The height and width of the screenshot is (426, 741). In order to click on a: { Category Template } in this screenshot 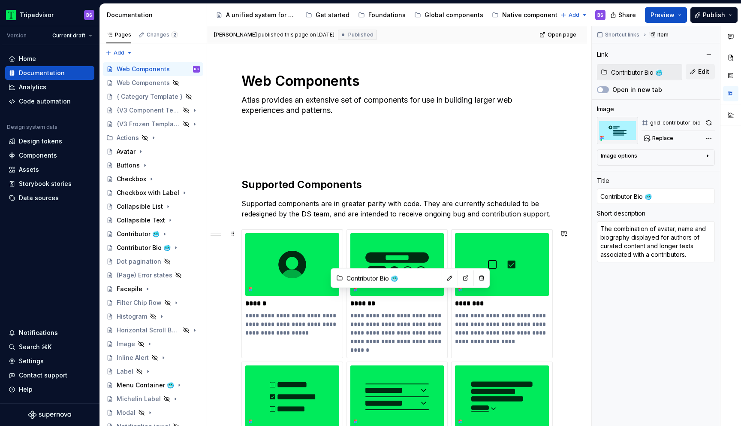, I will do `click(153, 97)`.